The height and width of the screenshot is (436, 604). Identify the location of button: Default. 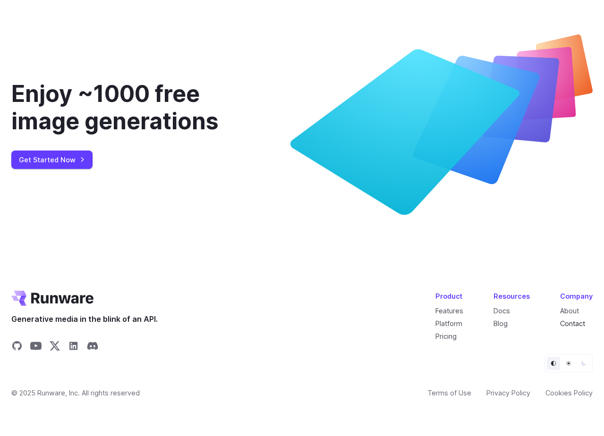
(553, 363).